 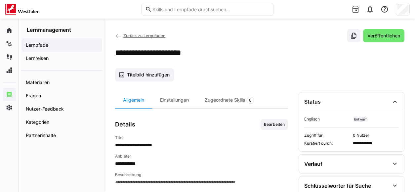 What do you see at coordinates (383, 36) in the screenshot?
I see `button: Veröffentlichen` at bounding box center [383, 36].